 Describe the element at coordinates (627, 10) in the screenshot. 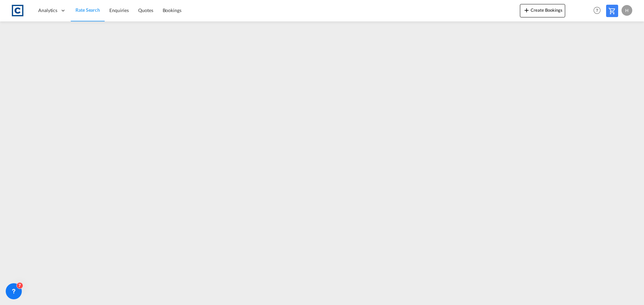

I see `div: H` at that location.